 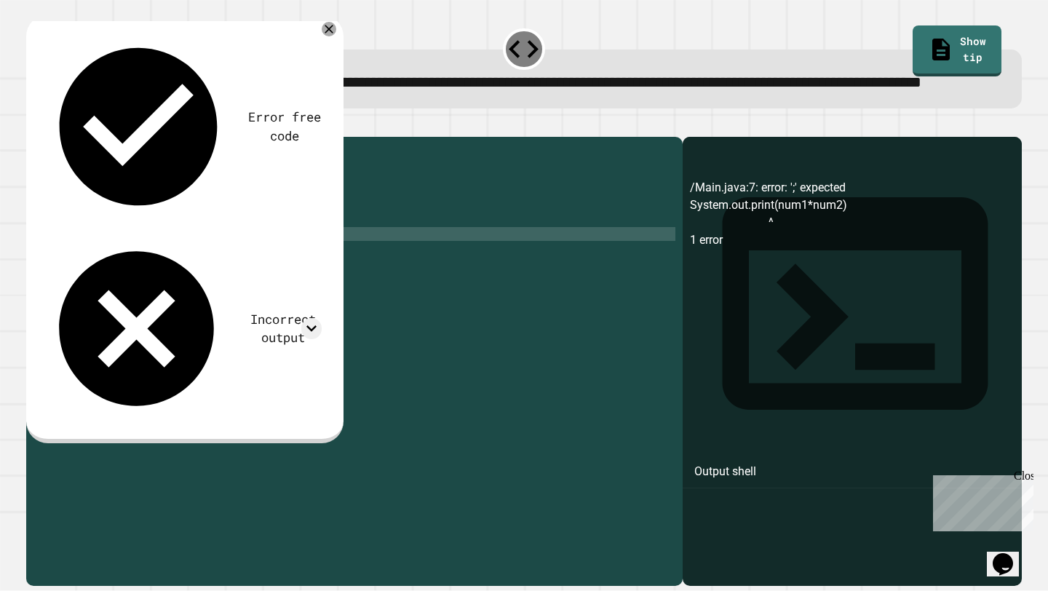 I want to click on div: /Main.java:7: error: ';' expected System.out.print(num1*num2) ^ 1 error, so click(x=853, y=382).